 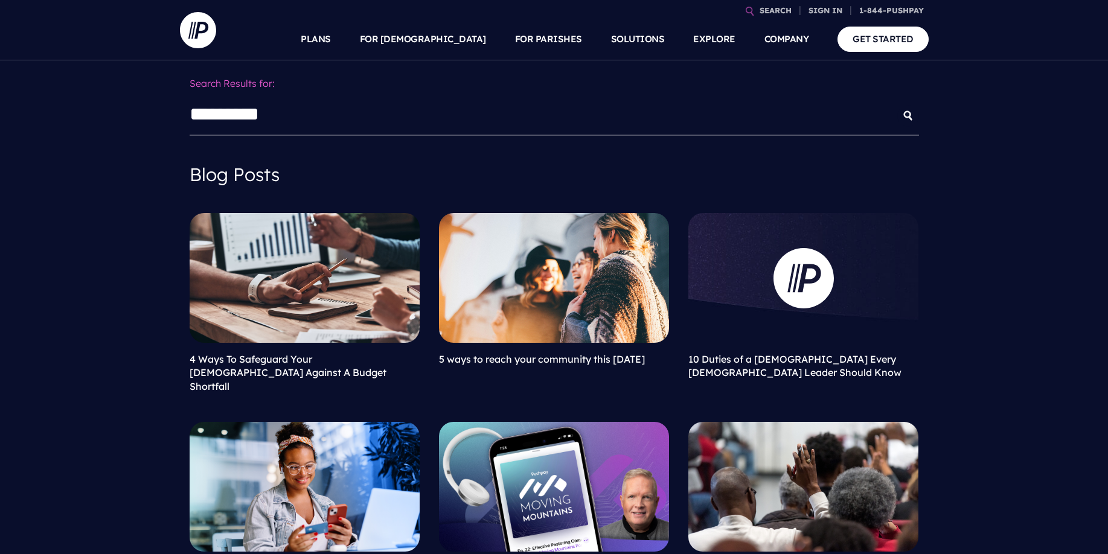 What do you see at coordinates (715, 39) in the screenshot?
I see `a: EXPLORE` at bounding box center [715, 39].